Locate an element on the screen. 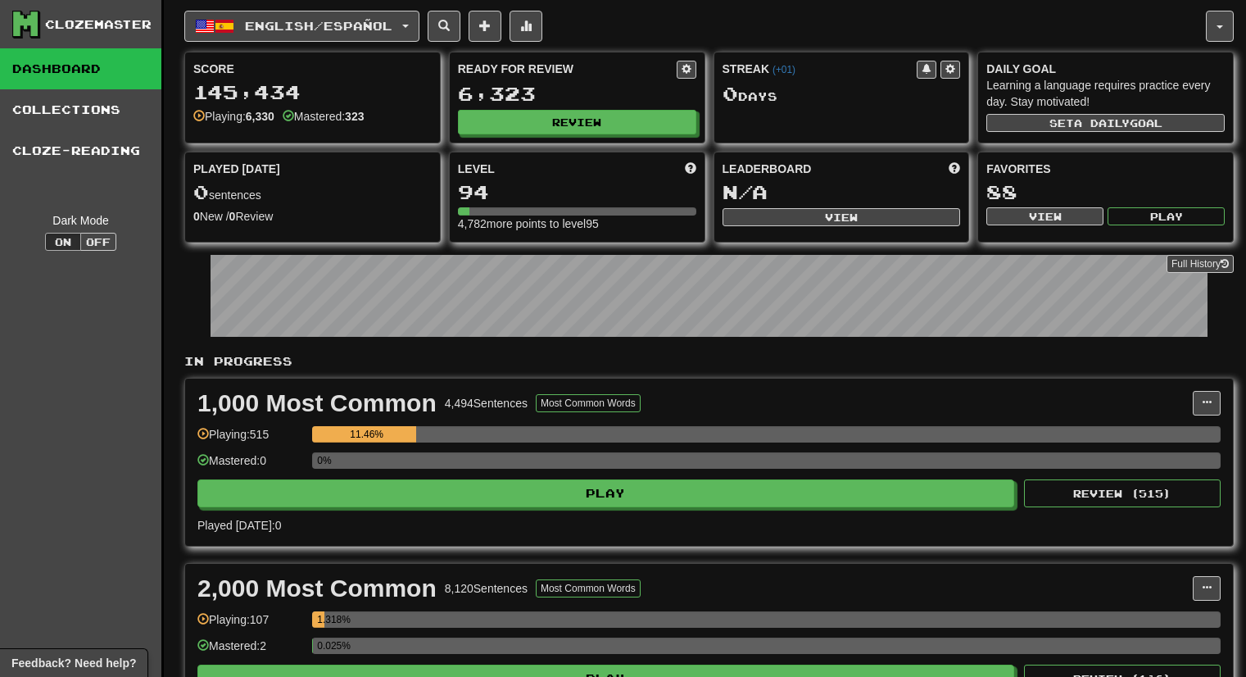 The width and height of the screenshot is (1246, 677). div: 1,000 Most Common is located at coordinates (317, 403).